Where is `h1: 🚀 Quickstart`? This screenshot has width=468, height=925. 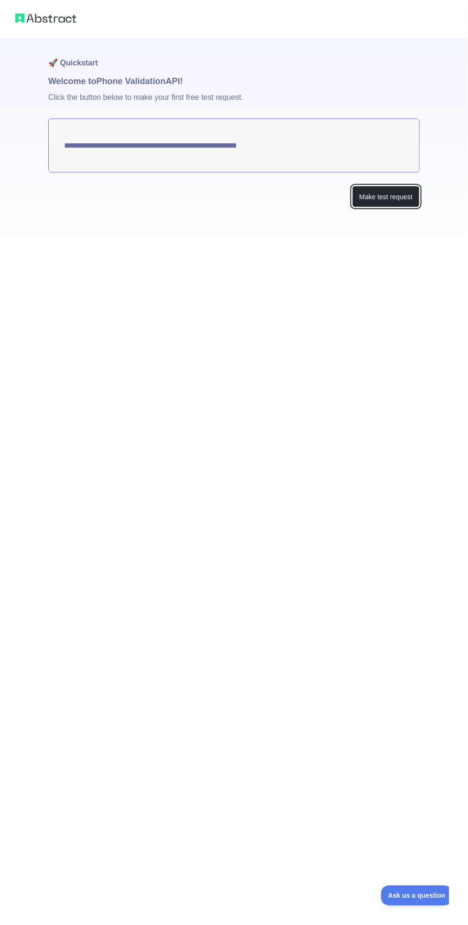
h1: 🚀 Quickstart is located at coordinates (234, 56).